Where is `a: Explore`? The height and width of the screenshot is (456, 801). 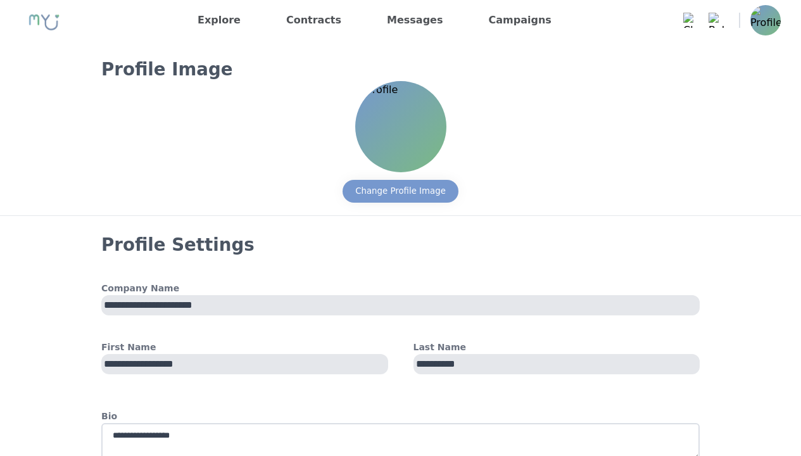 a: Explore is located at coordinates (219, 20).